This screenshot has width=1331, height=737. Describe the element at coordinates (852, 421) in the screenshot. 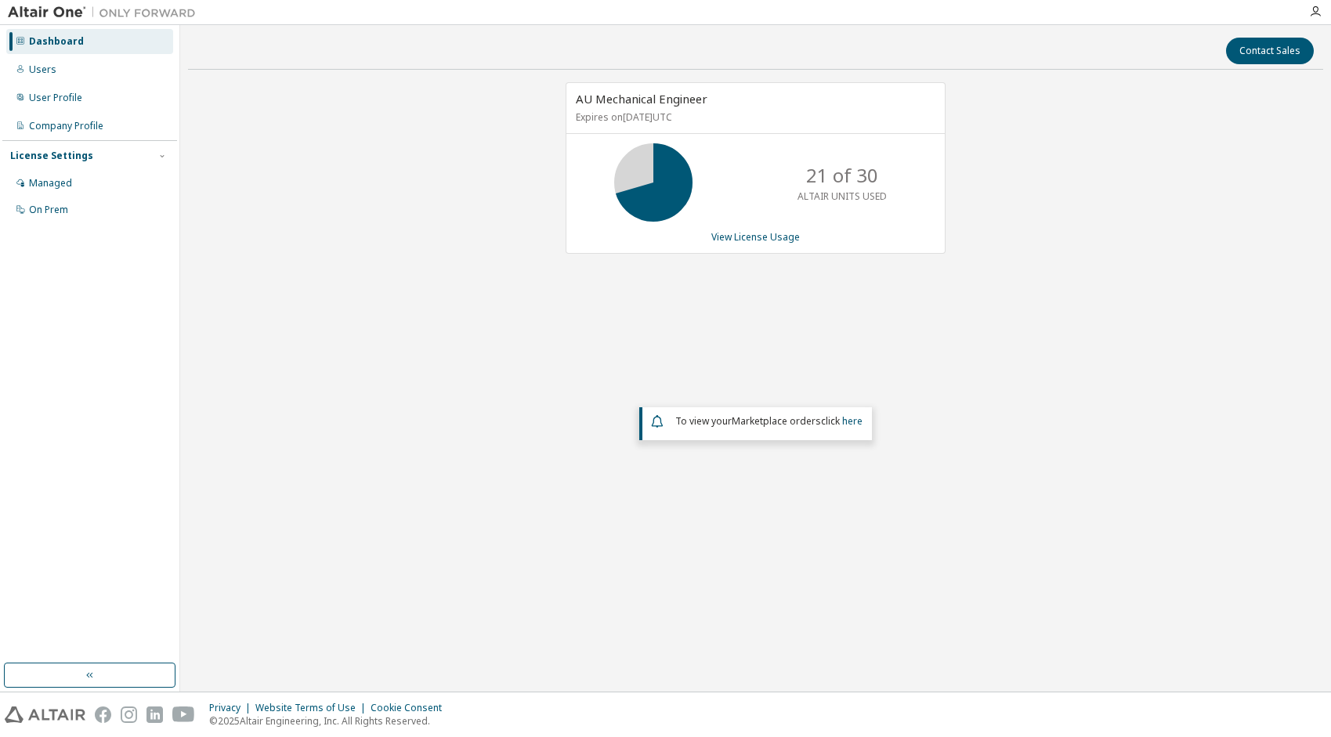

I see `a: here` at that location.